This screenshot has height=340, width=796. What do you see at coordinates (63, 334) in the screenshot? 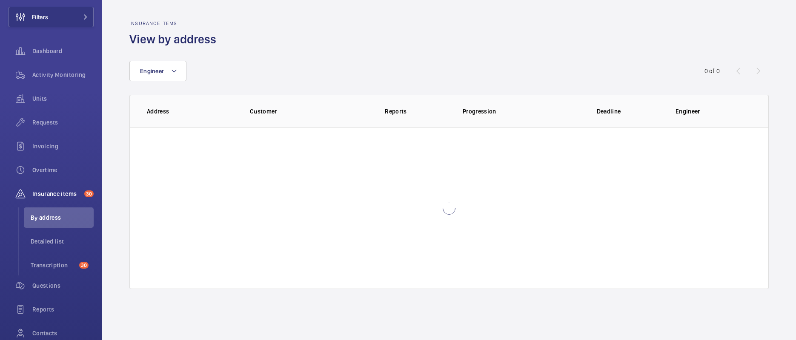
I see `span: Contacts` at bounding box center [63, 334].